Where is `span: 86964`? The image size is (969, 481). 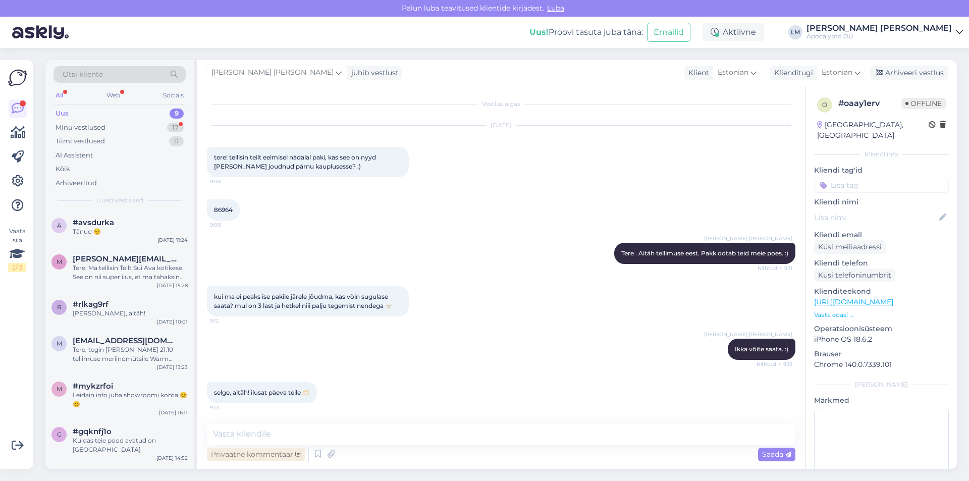 span: 86964 is located at coordinates (223, 209).